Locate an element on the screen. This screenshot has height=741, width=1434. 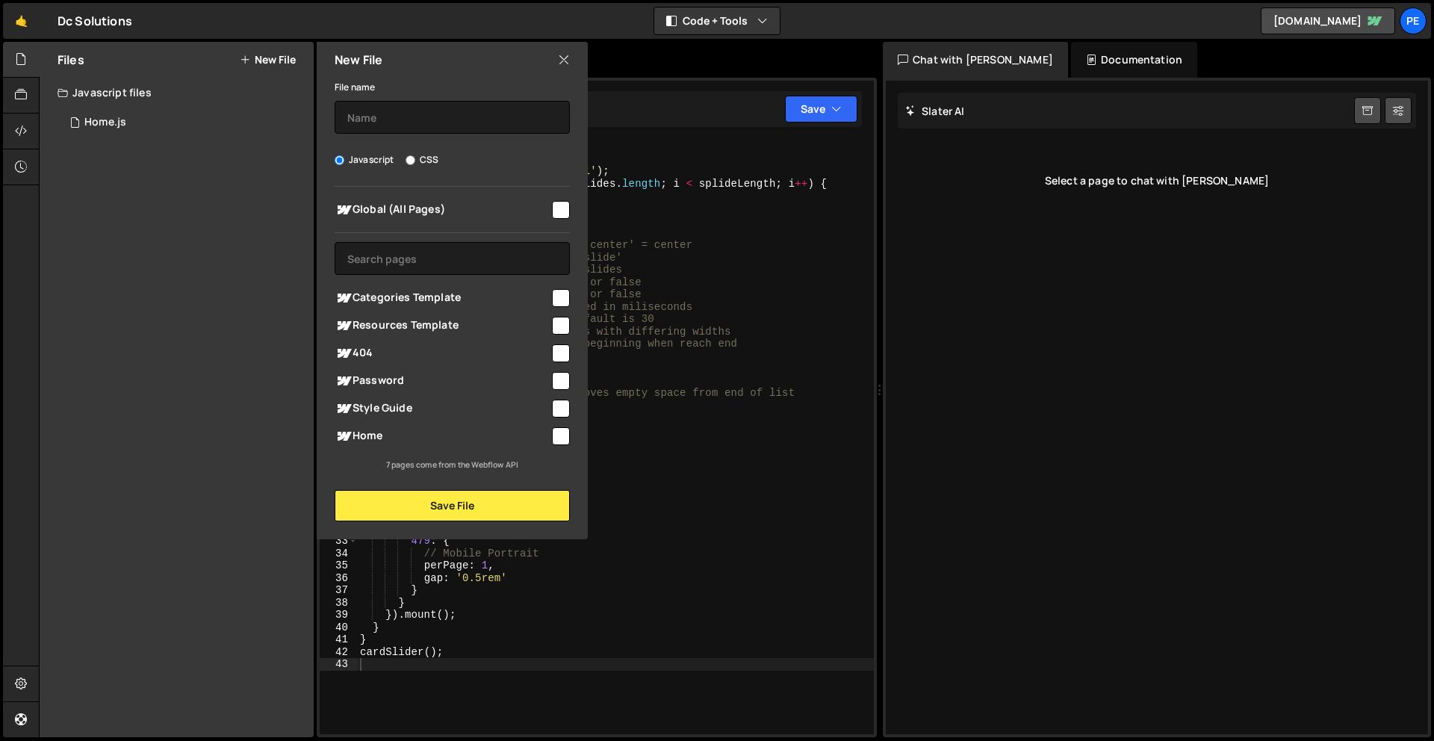
button: Save File is located at coordinates (452, 506).